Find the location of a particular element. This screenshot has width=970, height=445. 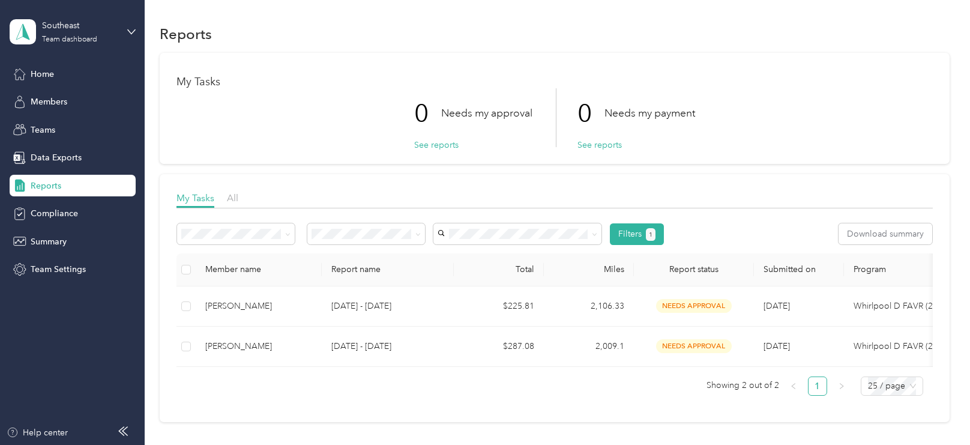

div: Miles is located at coordinates (589, 269).